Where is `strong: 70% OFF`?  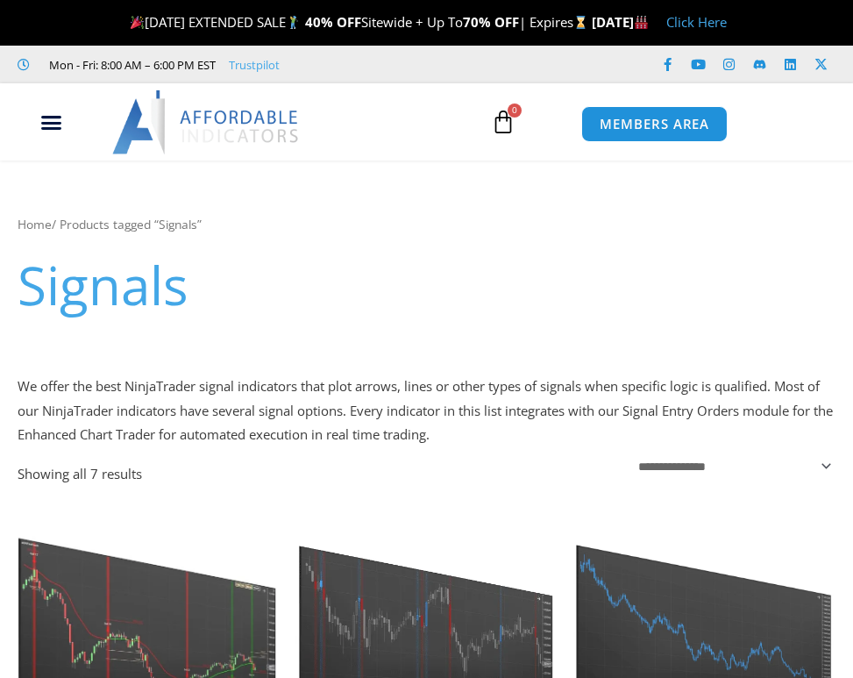 strong: 70% OFF is located at coordinates (491, 22).